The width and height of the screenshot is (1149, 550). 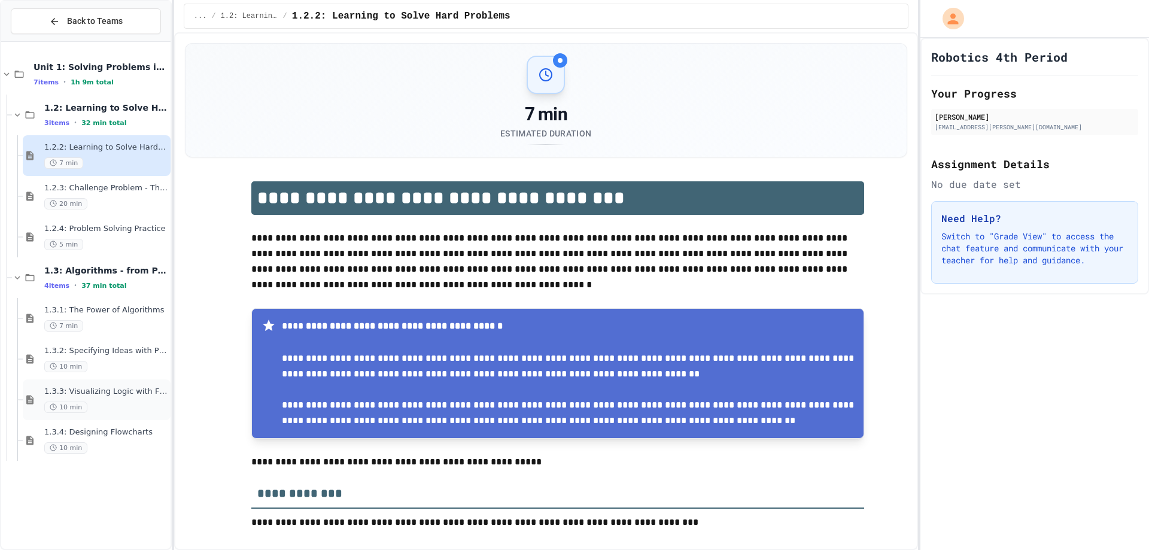 What do you see at coordinates (104, 285) in the screenshot?
I see `span: 37 min total` at bounding box center [104, 285].